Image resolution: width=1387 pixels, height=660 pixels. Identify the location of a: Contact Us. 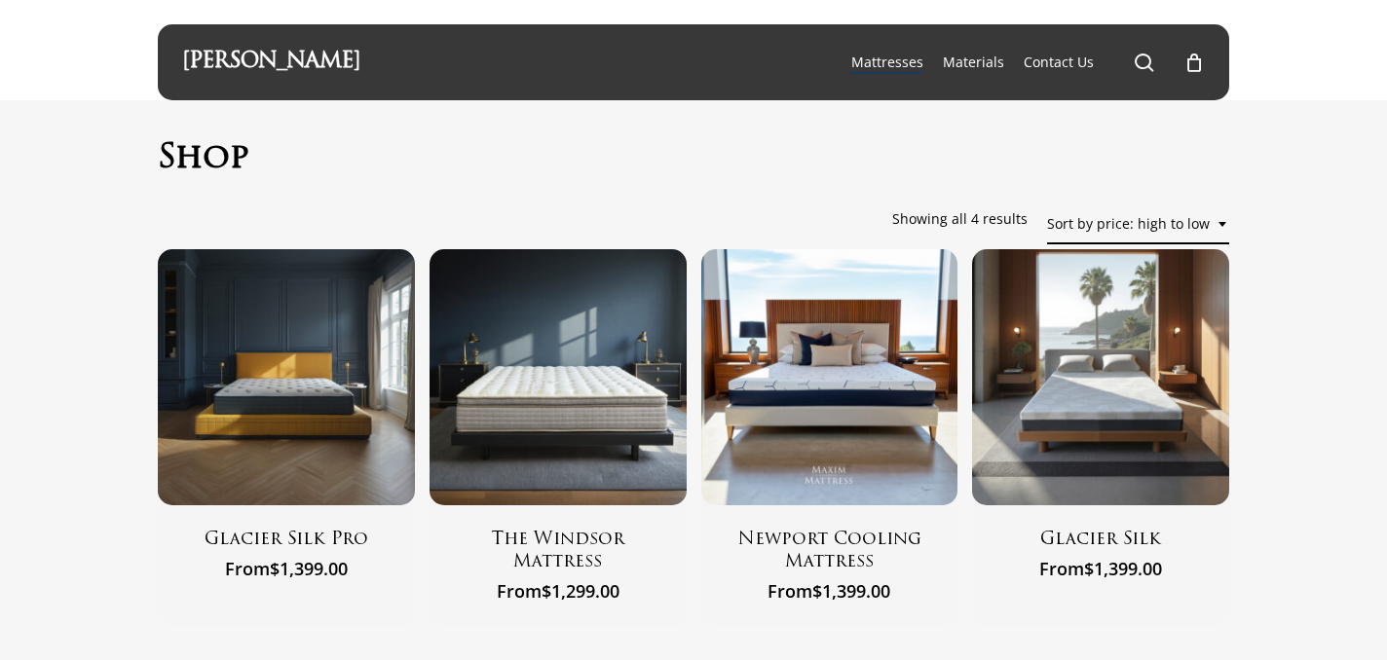
(1059, 62).